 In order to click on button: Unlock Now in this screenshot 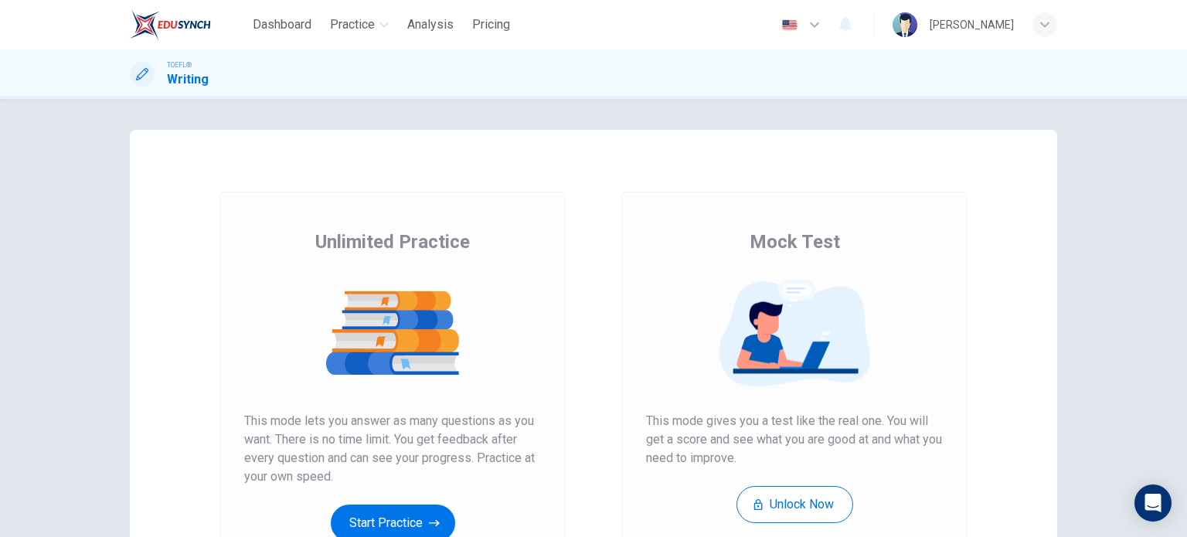, I will do `click(795, 505)`.